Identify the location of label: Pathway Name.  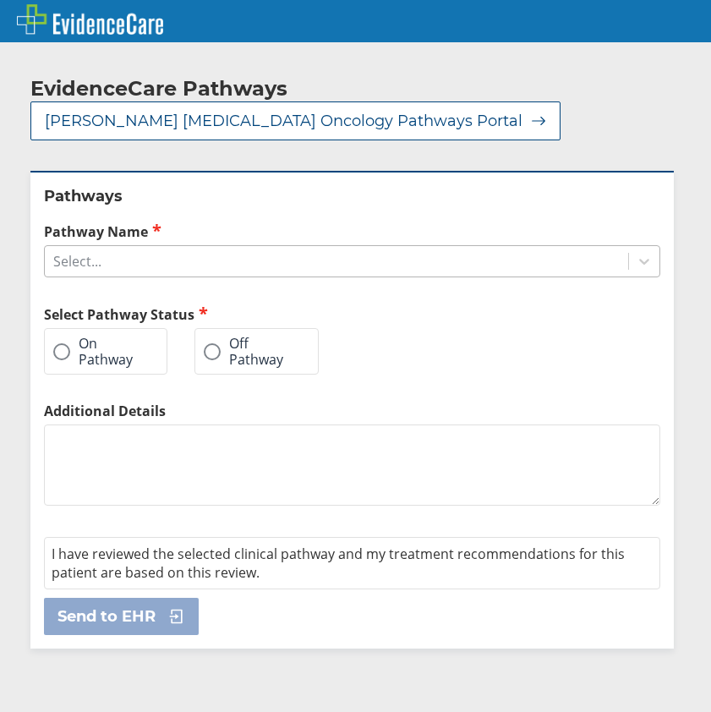
(352, 231).